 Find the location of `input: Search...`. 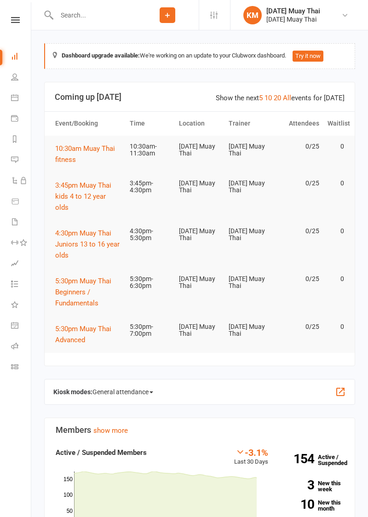

input: Search... is located at coordinates (95, 15).